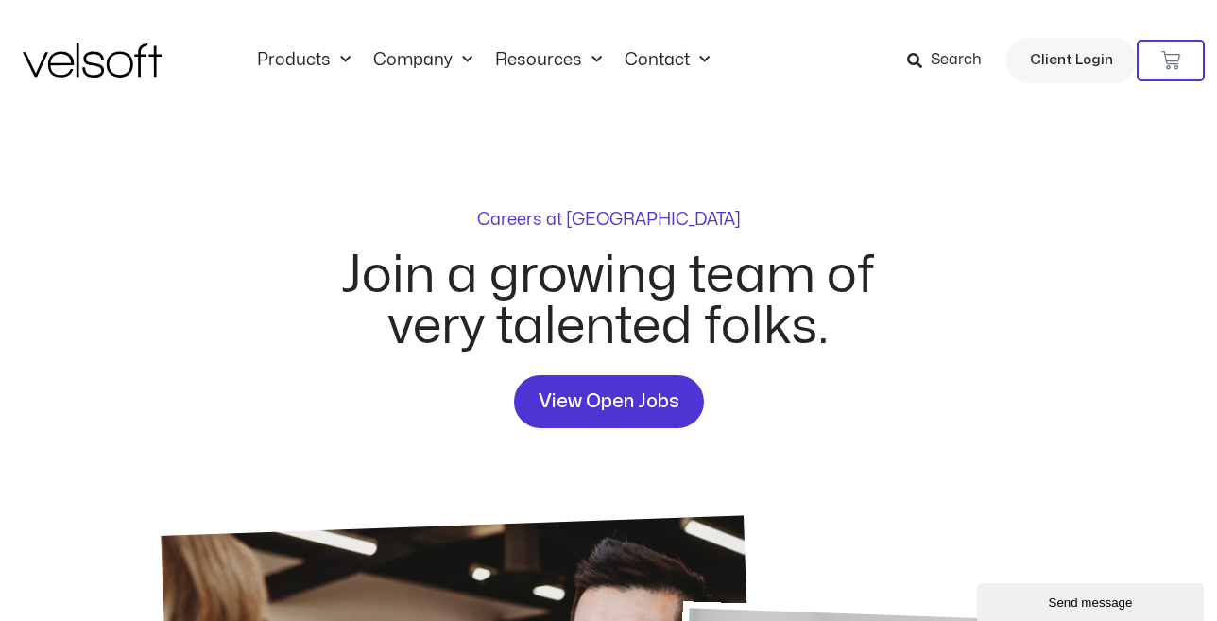 Image resolution: width=1217 pixels, height=621 pixels. I want to click on a: ContactMenu Toggle, so click(667, 60).